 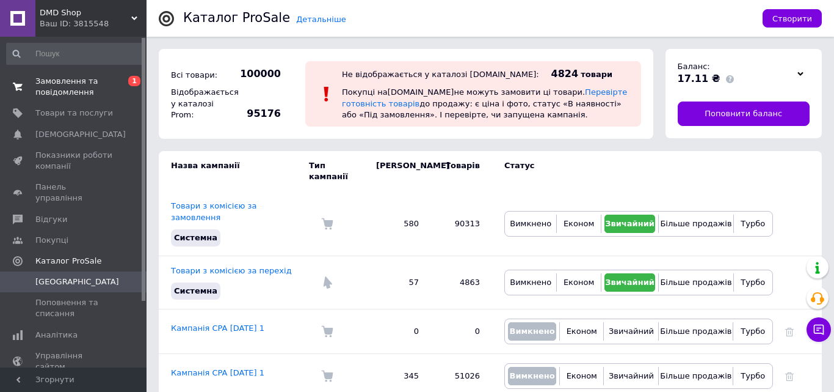 I want to click on span: товари, so click(x=597, y=74).